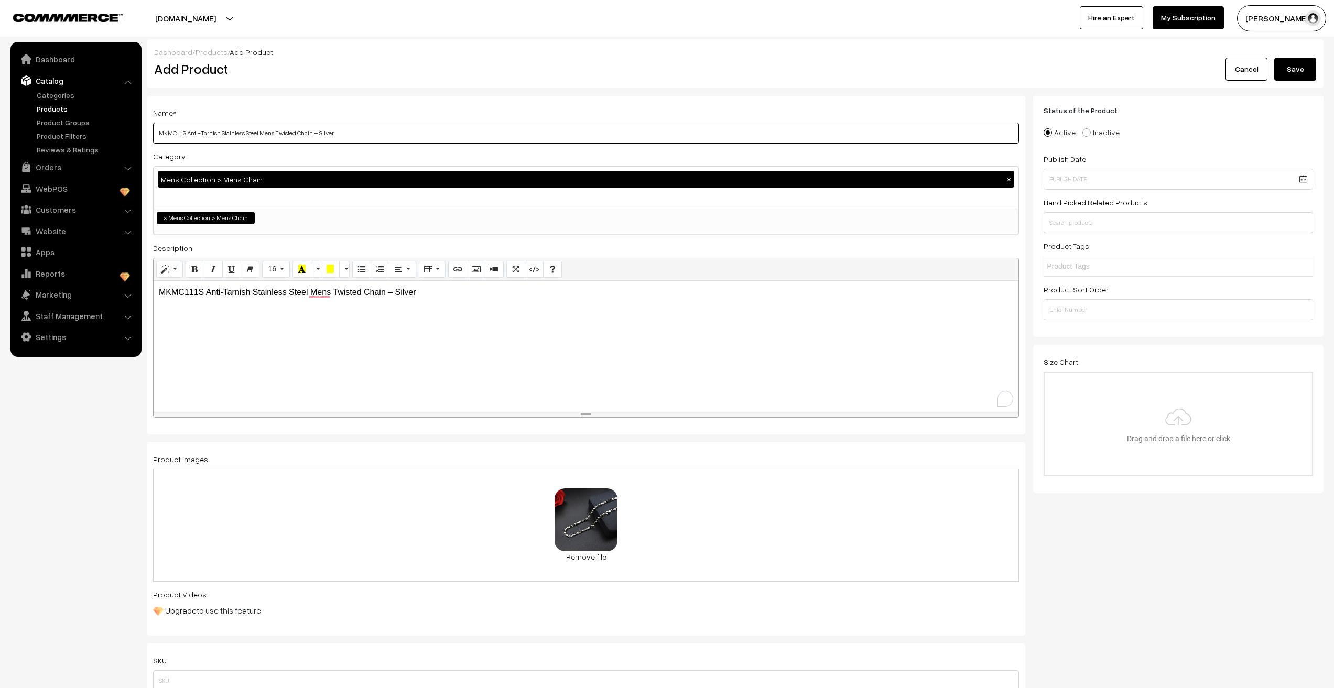 The width and height of the screenshot is (1334, 688). What do you see at coordinates (165, 113) in the screenshot?
I see `label: Name` at bounding box center [165, 113].